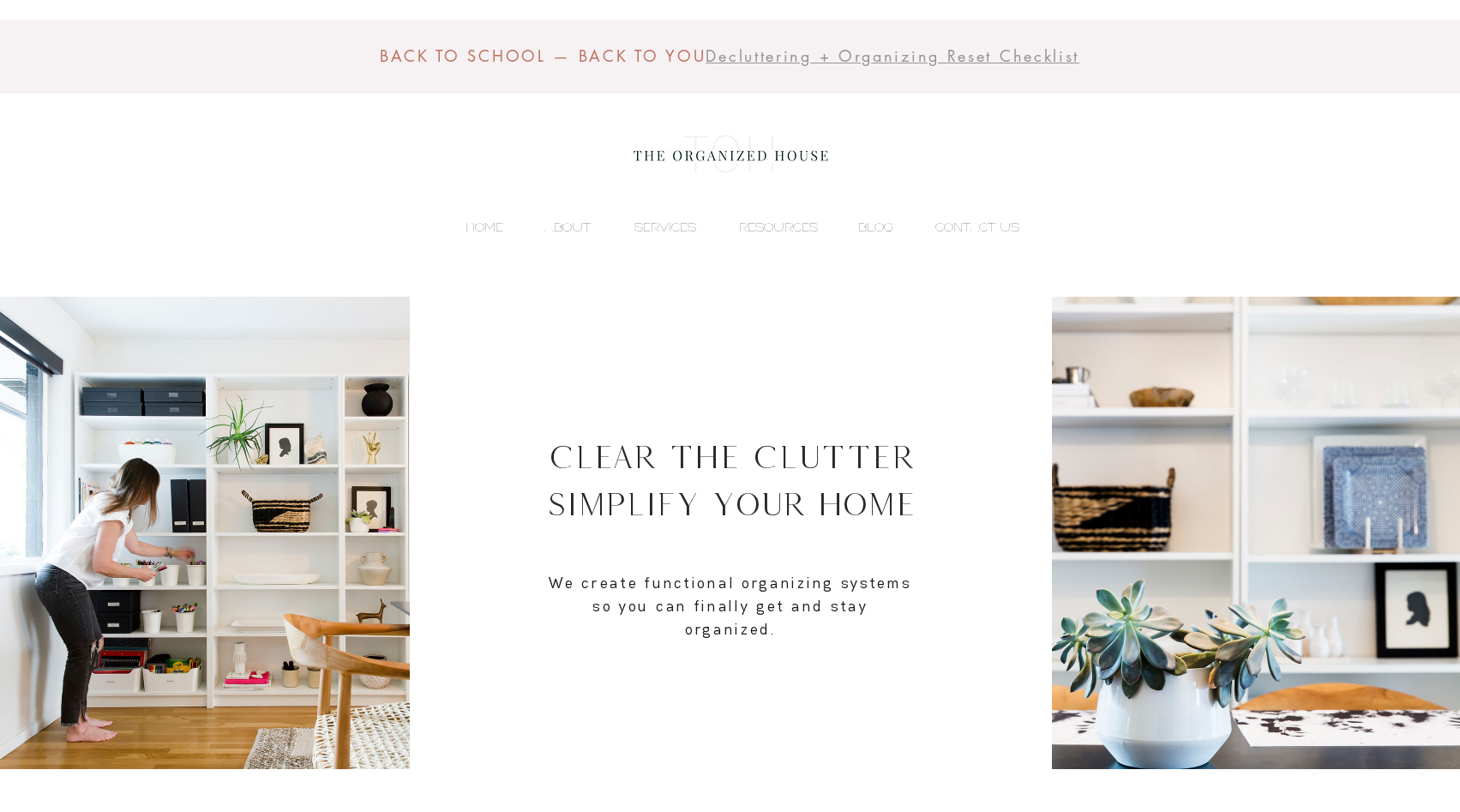 The height and width of the screenshot is (812, 1460). Describe the element at coordinates (665, 228) in the screenshot. I see `p: SERVICES` at that location.